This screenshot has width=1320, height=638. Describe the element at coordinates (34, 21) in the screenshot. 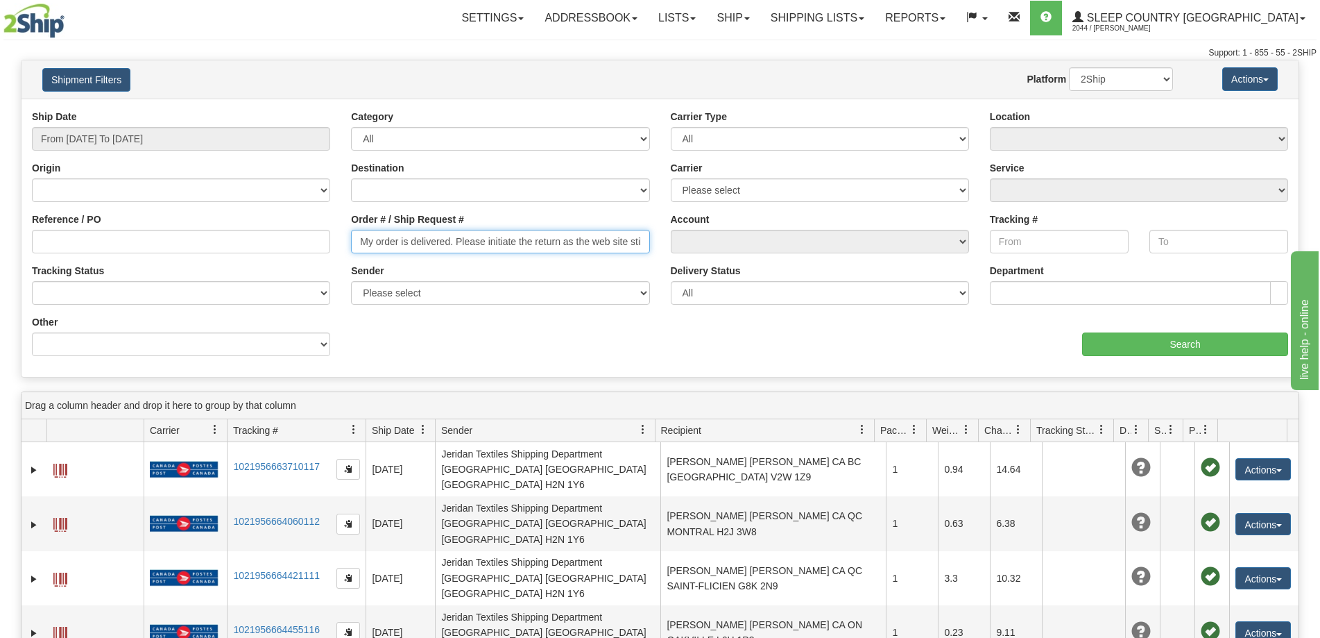

I see `img: logo2044.jpg` at that location.